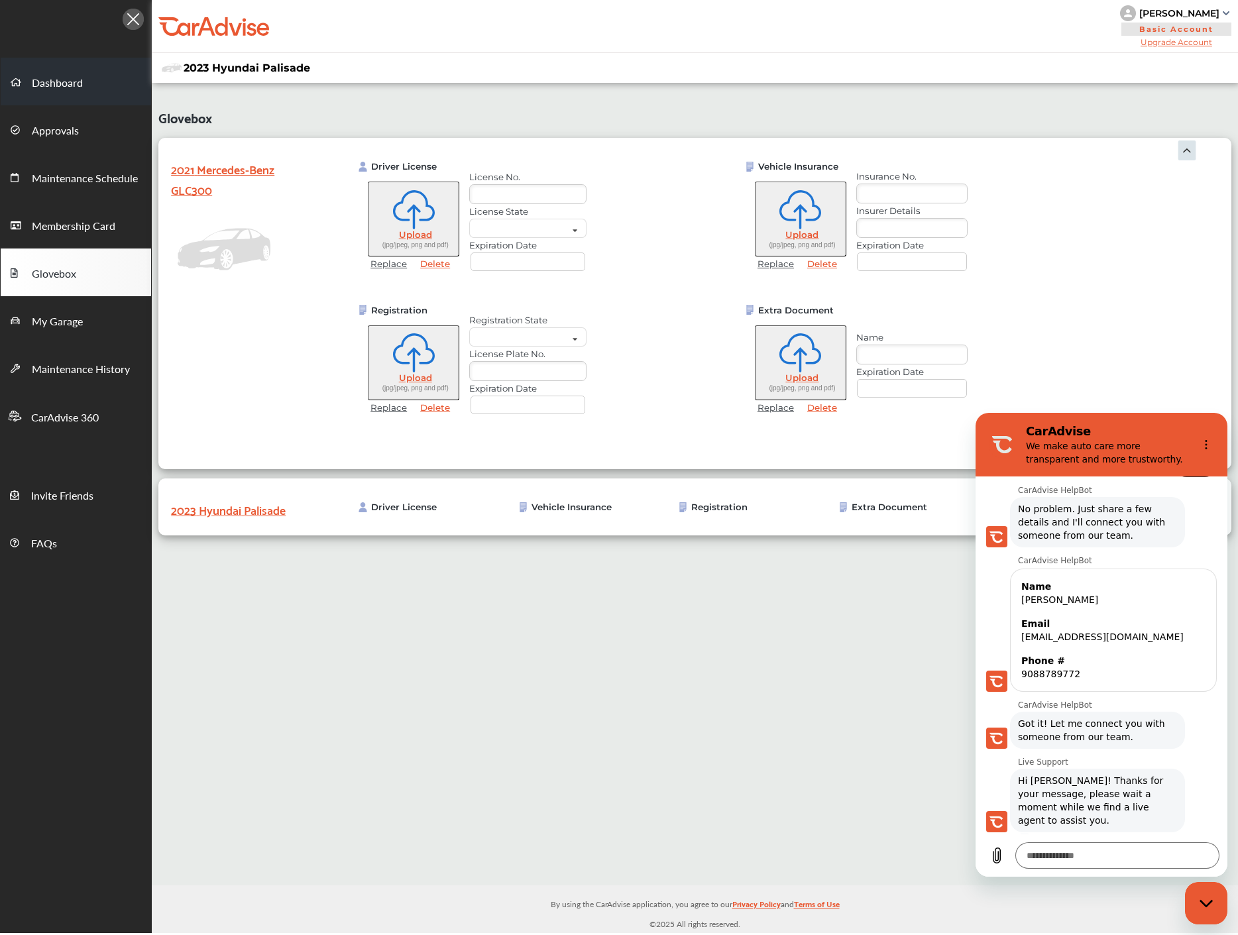 The image size is (1238, 935). What do you see at coordinates (138, 174) in the screenshot?
I see `div: Name` at bounding box center [138, 174].